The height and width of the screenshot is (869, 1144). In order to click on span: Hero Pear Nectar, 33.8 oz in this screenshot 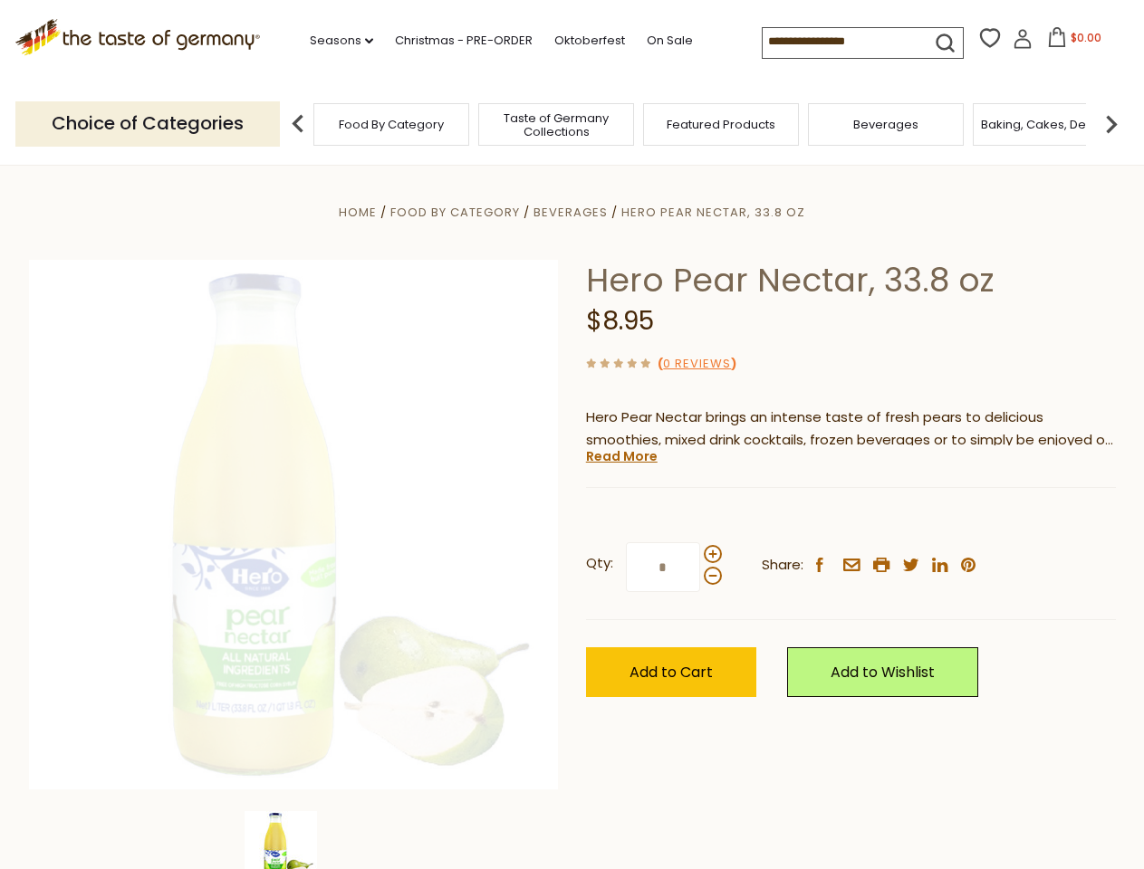, I will do `click(713, 212)`.